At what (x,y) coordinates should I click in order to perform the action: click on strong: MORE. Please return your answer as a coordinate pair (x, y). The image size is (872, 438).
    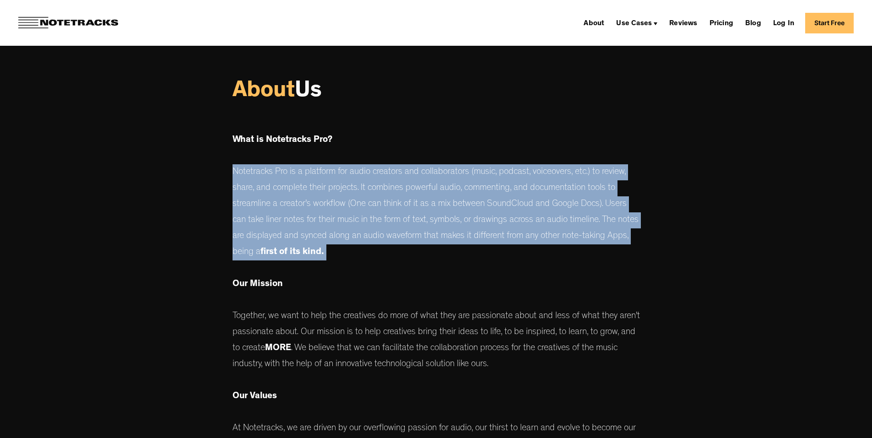
    Looking at the image, I should click on (278, 348).